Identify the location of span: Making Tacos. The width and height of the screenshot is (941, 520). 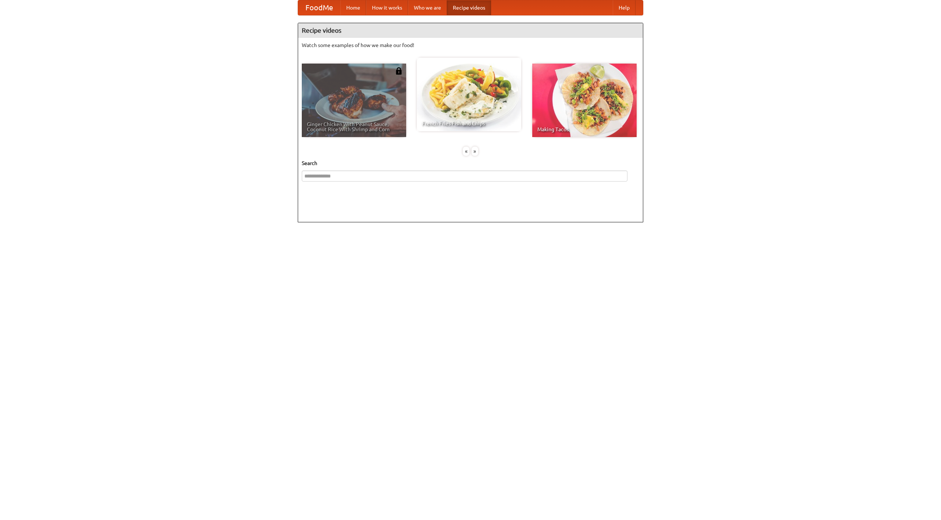
(585, 129).